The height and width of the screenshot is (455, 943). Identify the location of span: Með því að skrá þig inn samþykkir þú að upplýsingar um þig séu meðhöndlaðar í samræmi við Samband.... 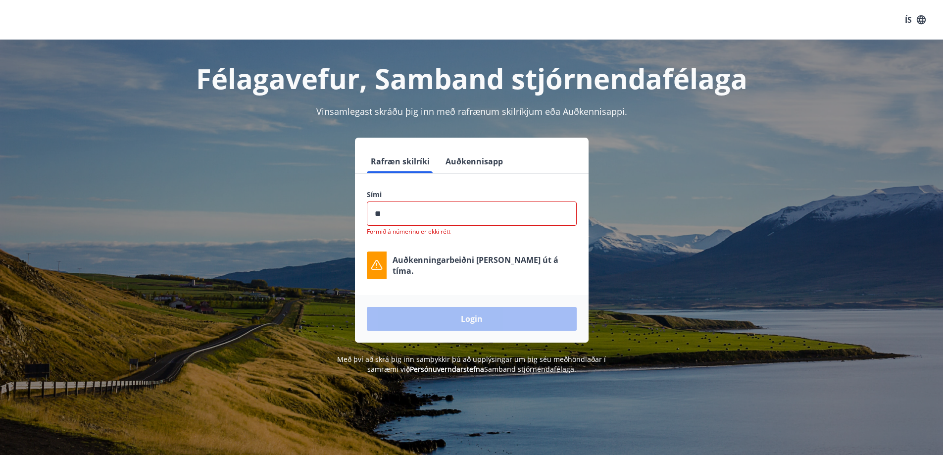
(471, 364).